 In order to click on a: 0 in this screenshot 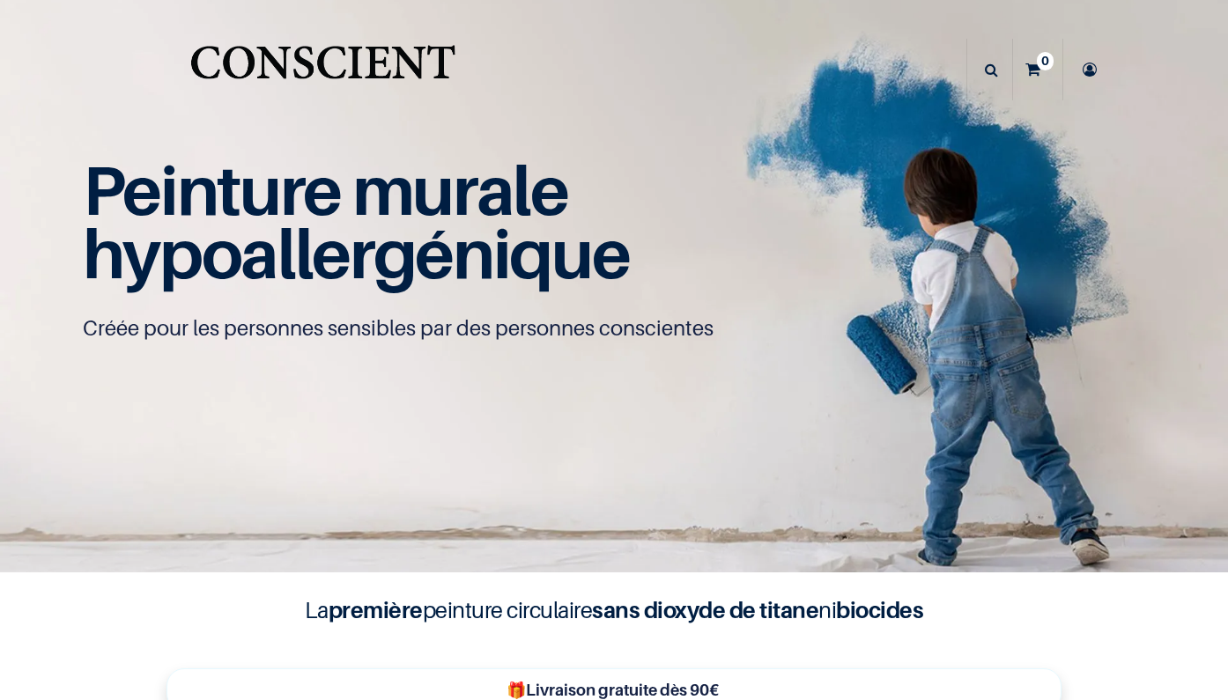, I will do `click(1038, 70)`.